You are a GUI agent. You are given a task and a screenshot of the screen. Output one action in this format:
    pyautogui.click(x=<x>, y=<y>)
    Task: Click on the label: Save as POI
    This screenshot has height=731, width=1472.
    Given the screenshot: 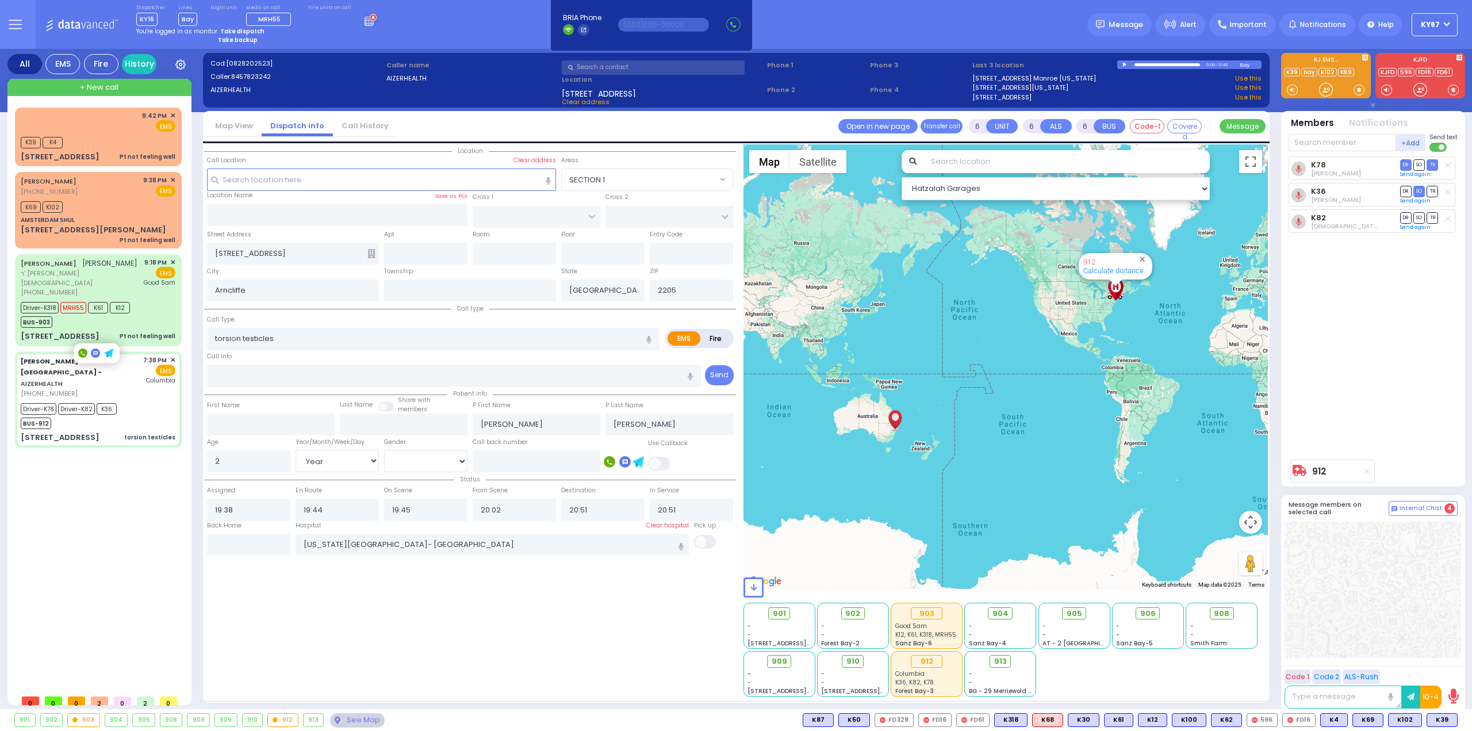 What is the action you would take?
    pyautogui.click(x=451, y=196)
    